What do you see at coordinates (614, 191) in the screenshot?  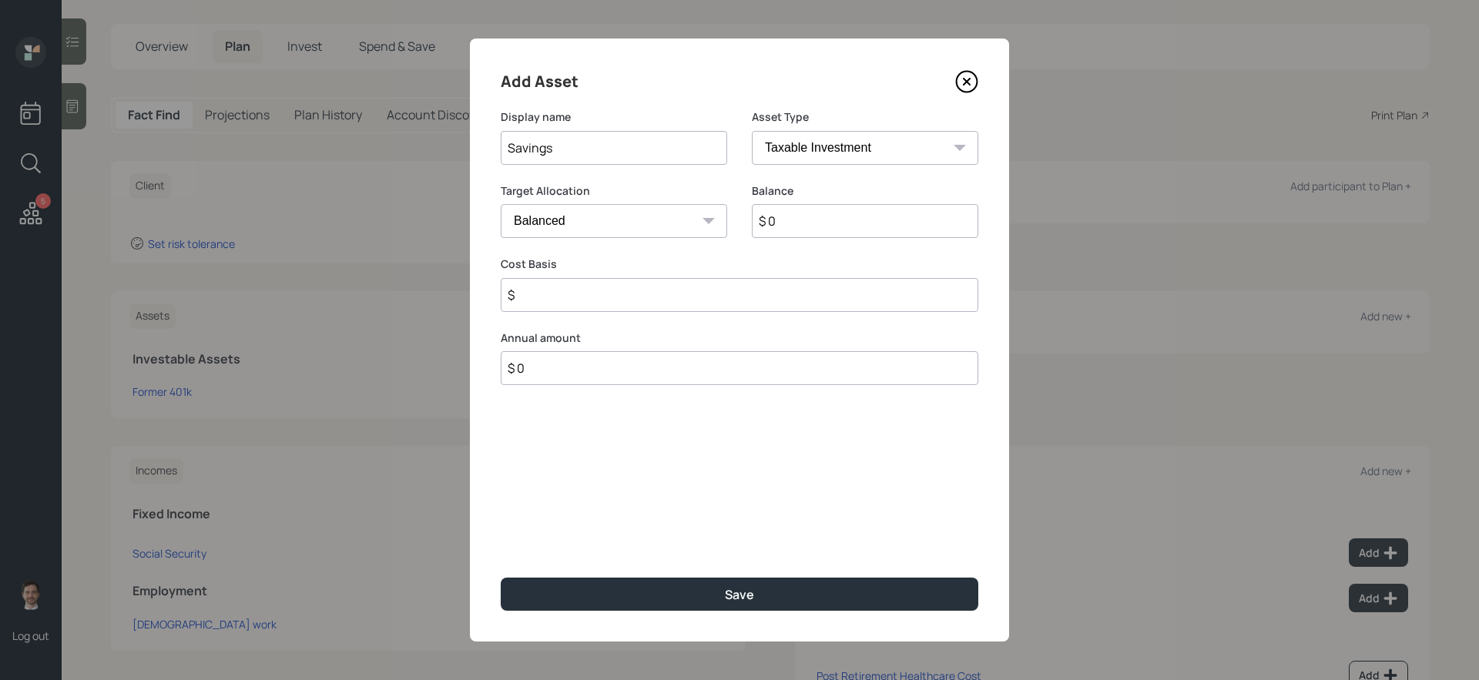 I see `label: Target Allocation` at bounding box center [614, 191].